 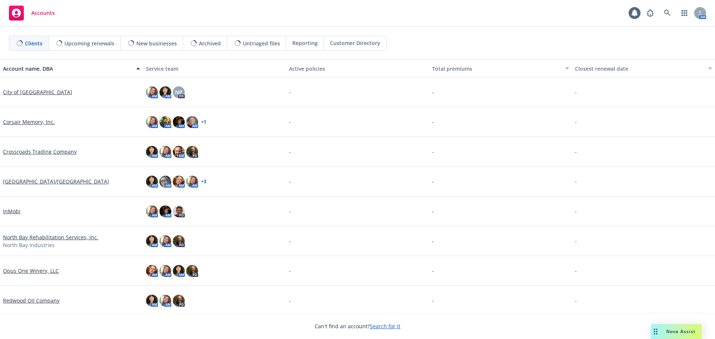 What do you see at coordinates (89, 43) in the screenshot?
I see `span: Upcoming renewals` at bounding box center [89, 43].